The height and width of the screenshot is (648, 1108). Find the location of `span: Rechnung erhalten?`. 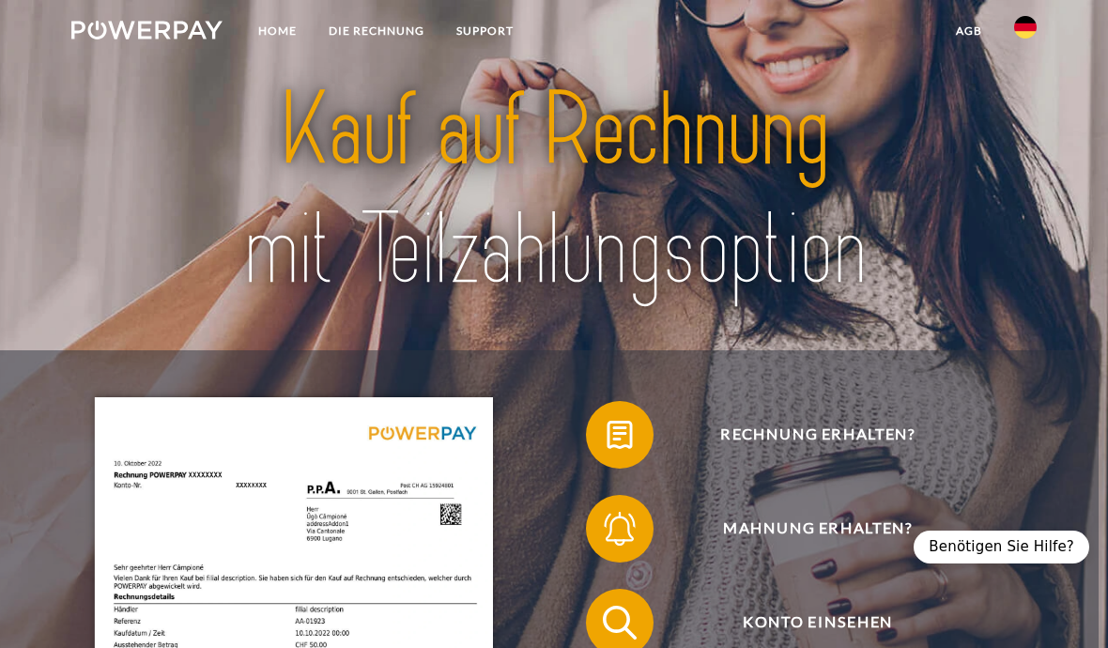

span: Rechnung erhalten? is located at coordinates (817, 435).